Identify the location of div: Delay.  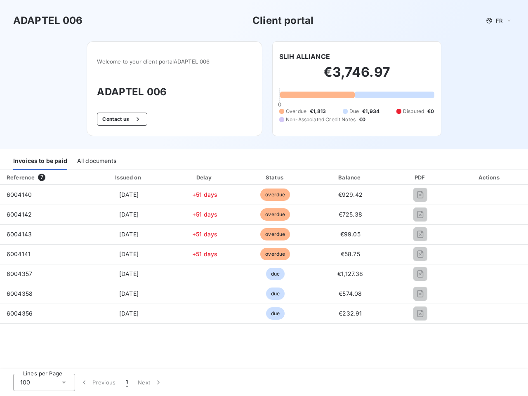
(204, 177).